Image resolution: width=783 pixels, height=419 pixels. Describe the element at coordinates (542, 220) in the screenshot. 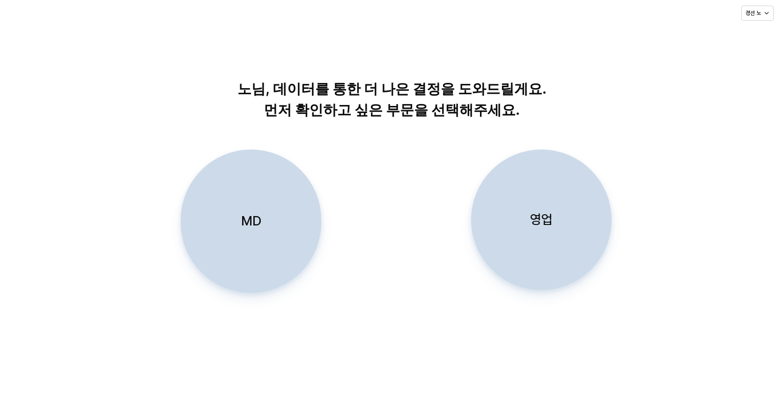

I see `button: 영업` at that location.